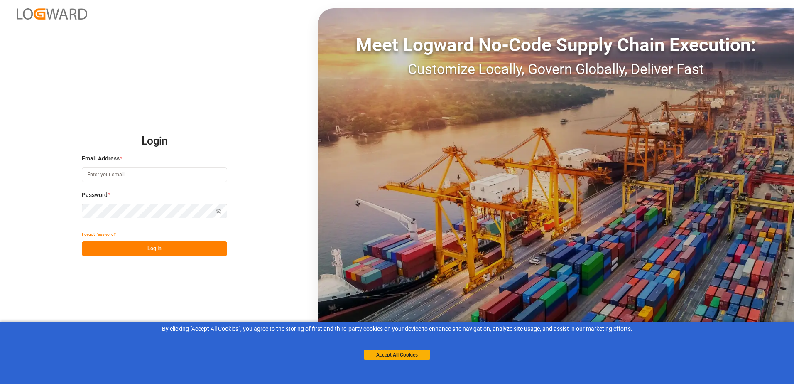 The image size is (794, 384). I want to click on img: Logward_new_orange.png, so click(52, 14).